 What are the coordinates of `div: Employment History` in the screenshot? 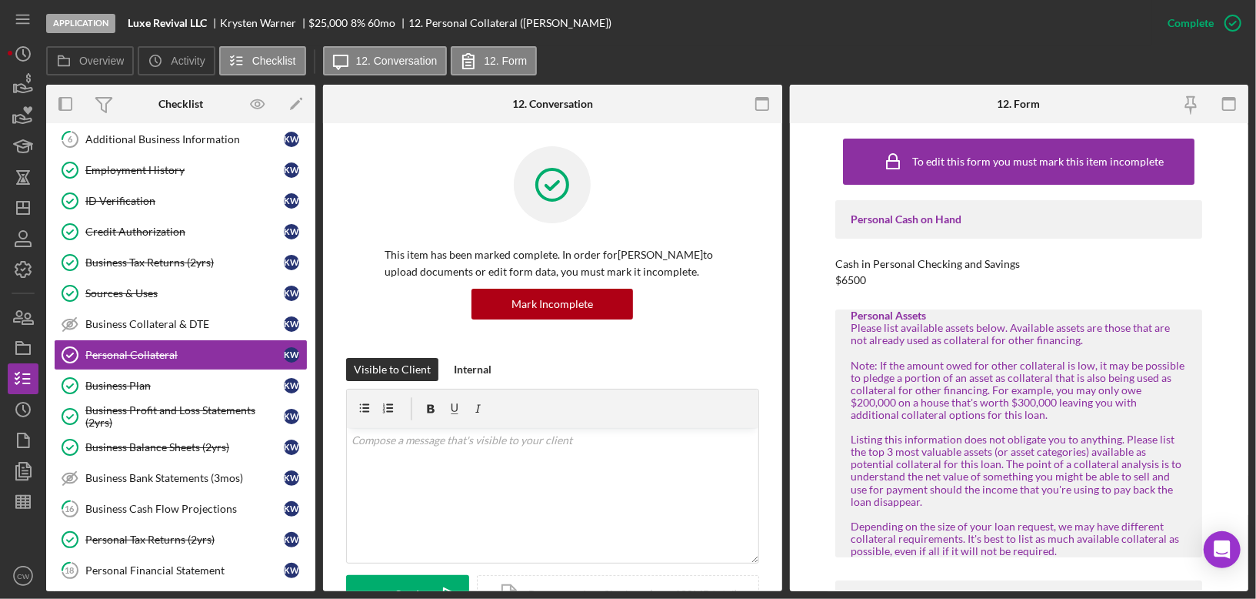 It's located at (185, 170).